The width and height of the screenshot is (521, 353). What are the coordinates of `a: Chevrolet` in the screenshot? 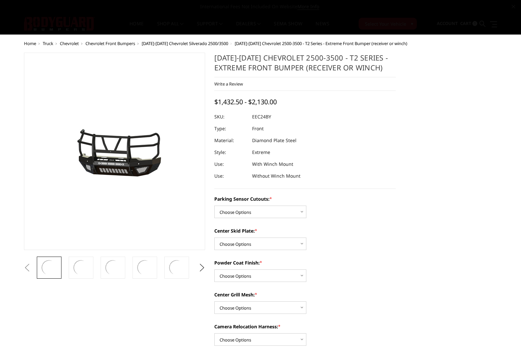 It's located at (69, 43).